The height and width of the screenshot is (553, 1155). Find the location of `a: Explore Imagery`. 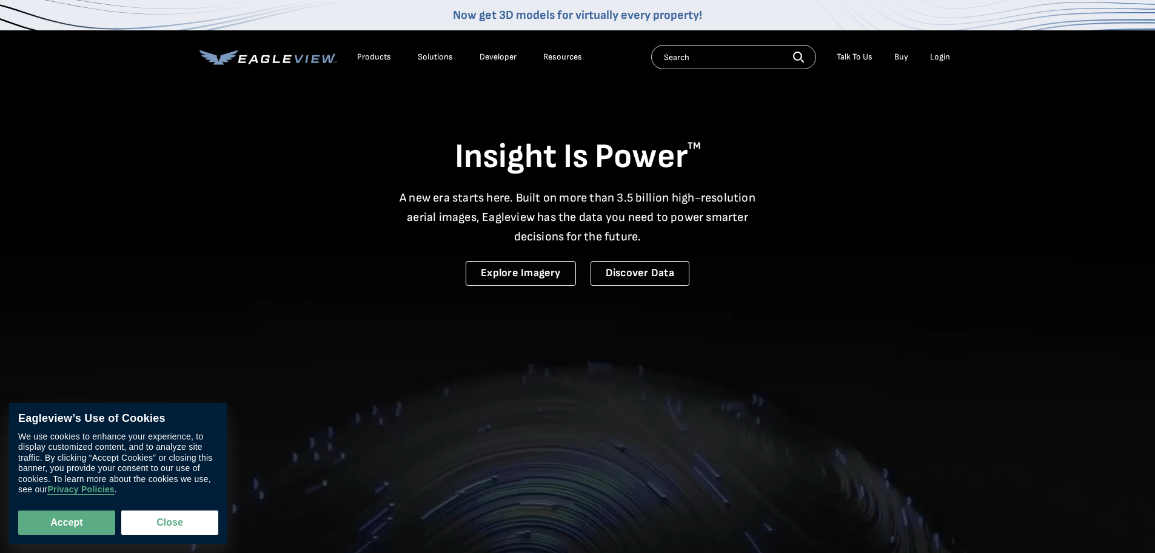

a: Explore Imagery is located at coordinates (521, 273).